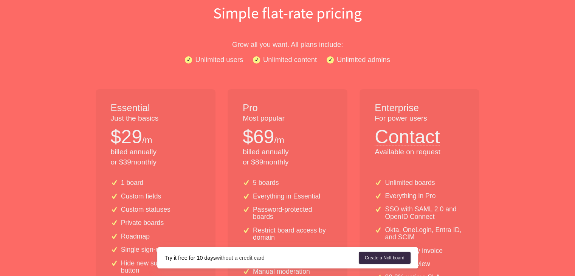  Describe the element at coordinates (420, 118) in the screenshot. I see `p: For power users` at that location.